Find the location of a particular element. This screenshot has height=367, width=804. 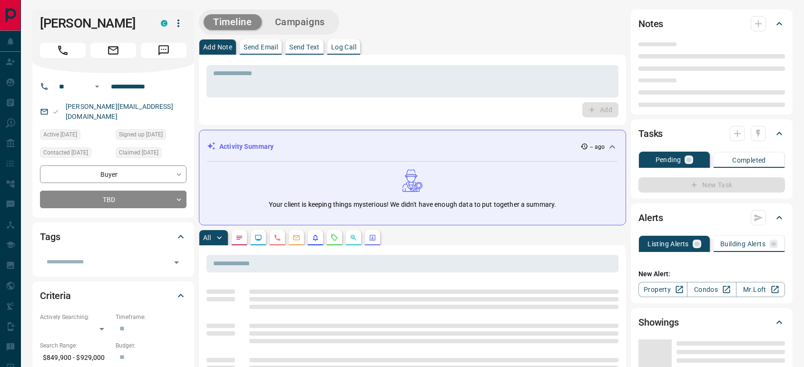

div: Notes is located at coordinates (711, 24).